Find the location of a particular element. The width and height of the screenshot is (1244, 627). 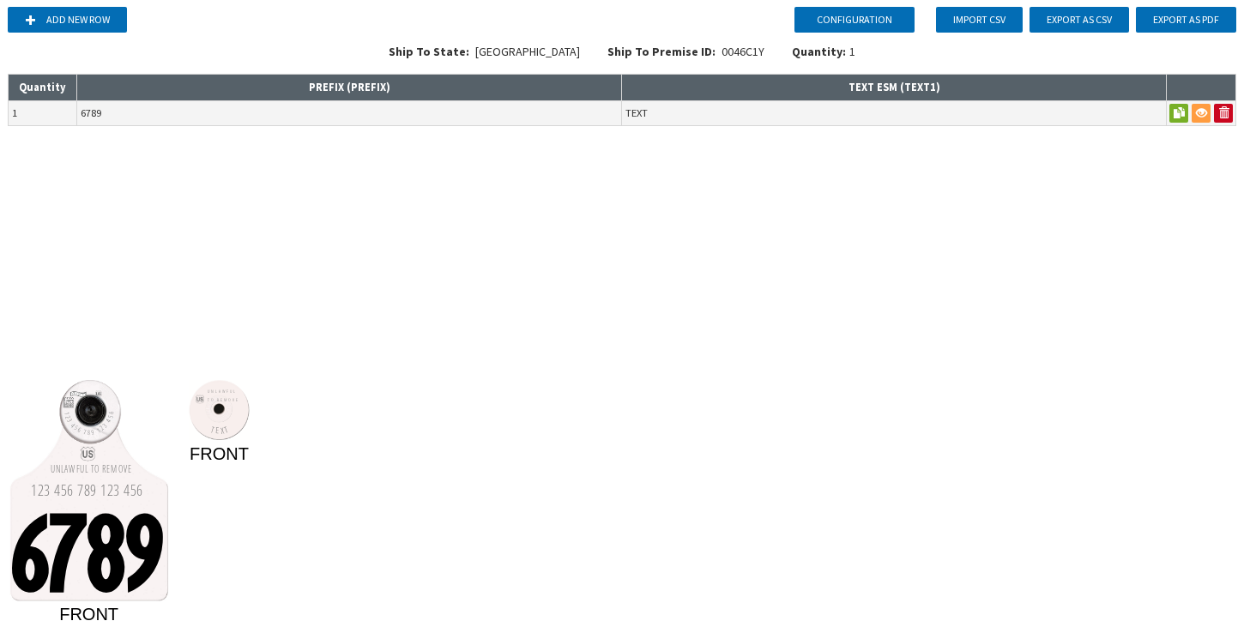

tspan: UNLAWFUL TO REMOV is located at coordinates (89, 469).